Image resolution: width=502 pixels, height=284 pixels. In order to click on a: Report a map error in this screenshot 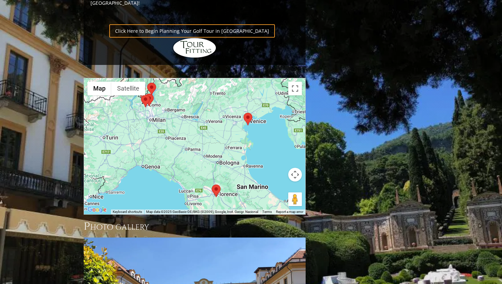, I will do `click(290, 212)`.